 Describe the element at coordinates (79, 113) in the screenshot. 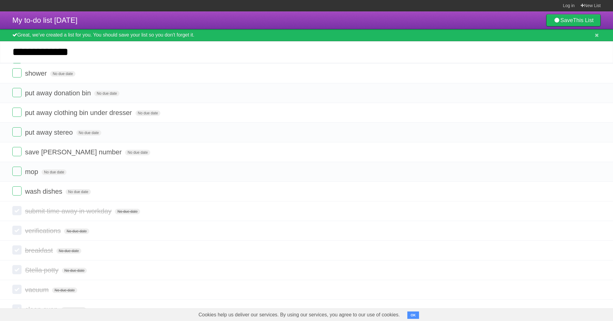

I see `span: put away clothing bin under dresser` at that location.